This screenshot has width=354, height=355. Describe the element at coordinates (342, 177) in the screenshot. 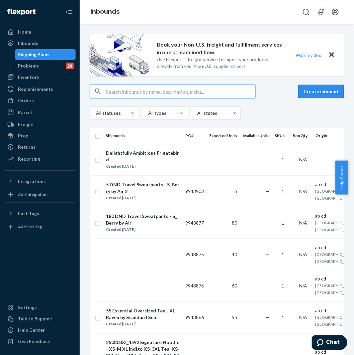

I see `button: Help Center` at that location.